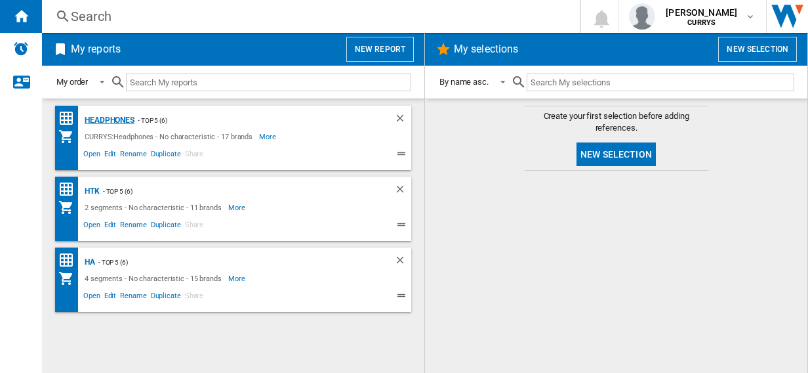 The width and height of the screenshot is (808, 373). What do you see at coordinates (642, 16) in the screenshot?
I see `img: profile.jpg` at bounding box center [642, 16].